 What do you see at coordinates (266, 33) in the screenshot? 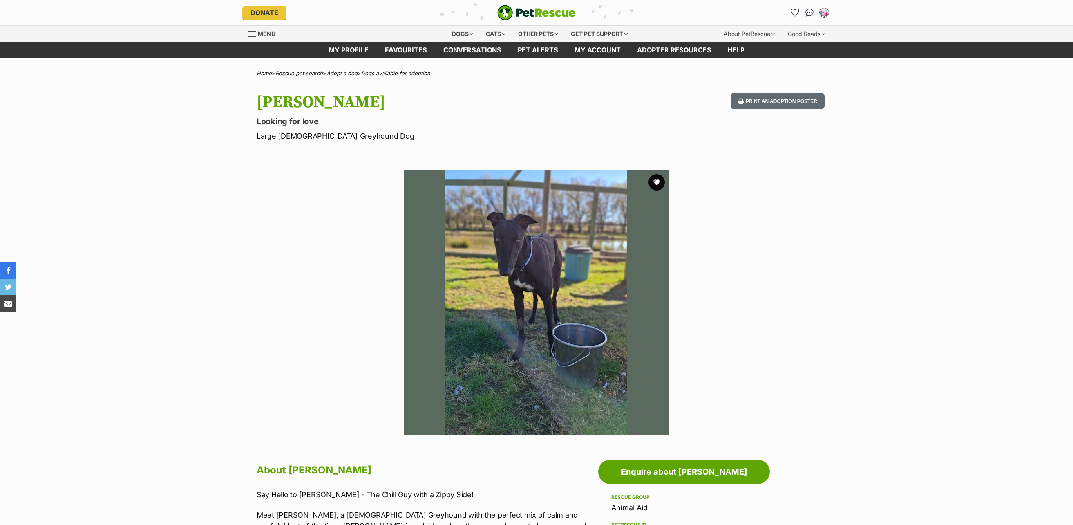
I see `span: Menu` at bounding box center [266, 33].